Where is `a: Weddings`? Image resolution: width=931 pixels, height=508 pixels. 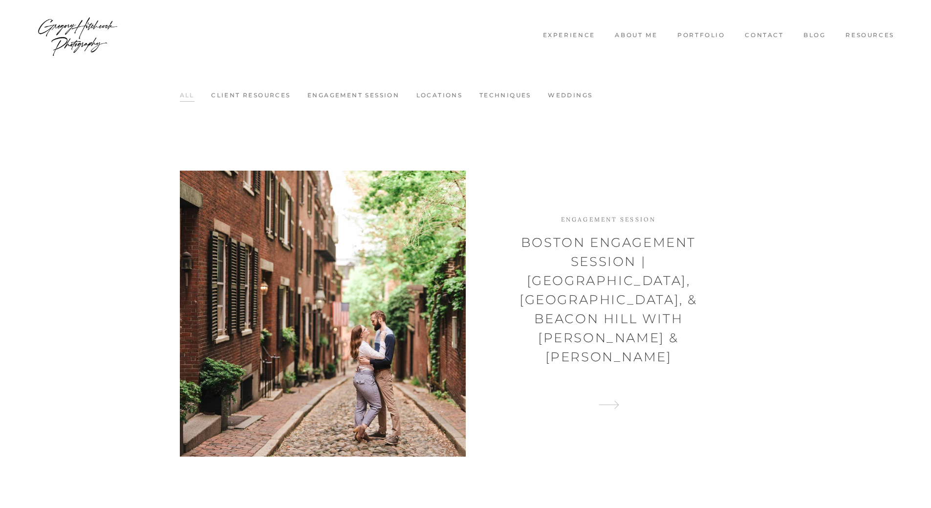
a: Weddings is located at coordinates (570, 95).